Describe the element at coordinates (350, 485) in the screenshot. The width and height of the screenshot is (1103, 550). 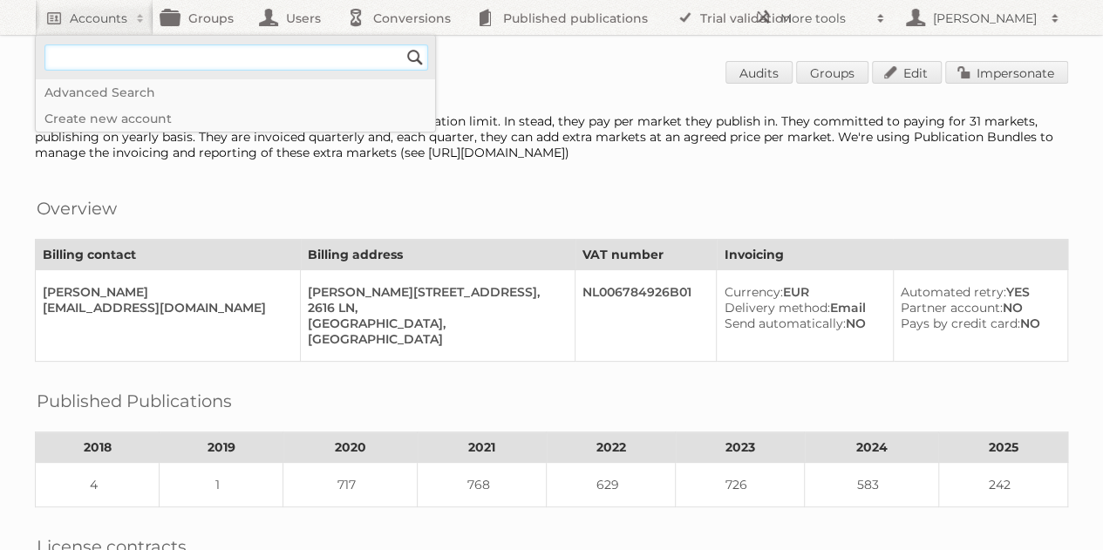
I see `td: 717` at that location.